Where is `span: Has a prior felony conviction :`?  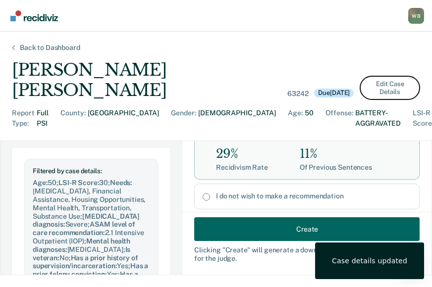 span: Has a prior felony conviction : is located at coordinates (90, 270).